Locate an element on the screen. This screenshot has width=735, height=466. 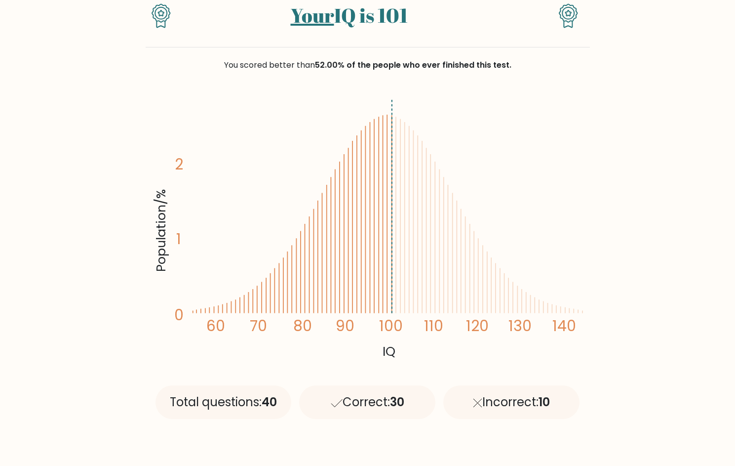
div: Incorrect: is located at coordinates (512, 402).